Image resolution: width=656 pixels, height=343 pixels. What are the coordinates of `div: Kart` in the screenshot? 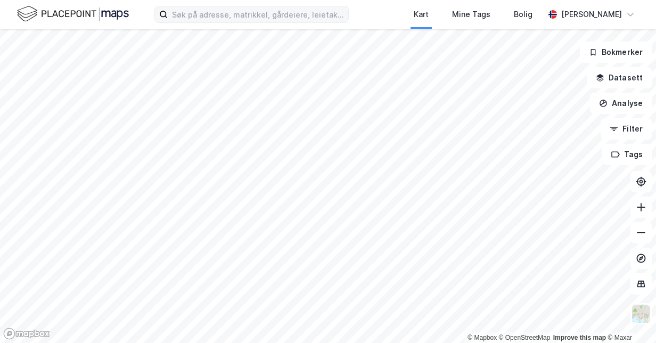 It's located at (421, 14).